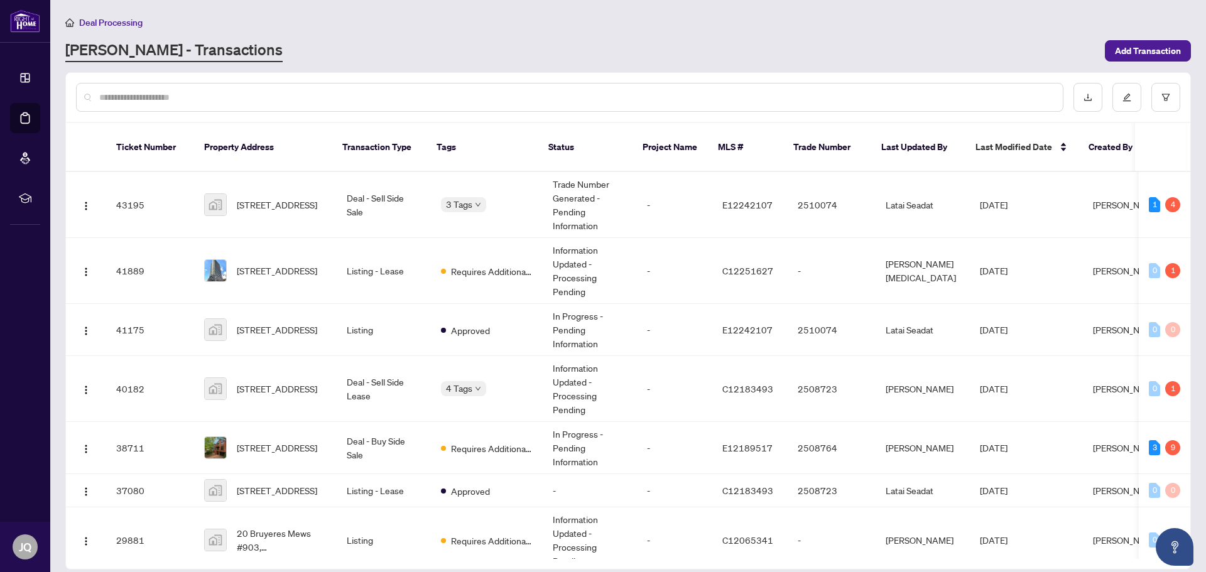  I want to click on img: logo, so click(25, 21).